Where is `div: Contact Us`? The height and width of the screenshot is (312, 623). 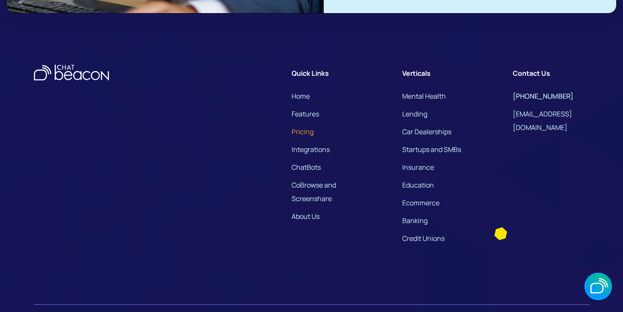 div: Contact Us is located at coordinates (531, 73).